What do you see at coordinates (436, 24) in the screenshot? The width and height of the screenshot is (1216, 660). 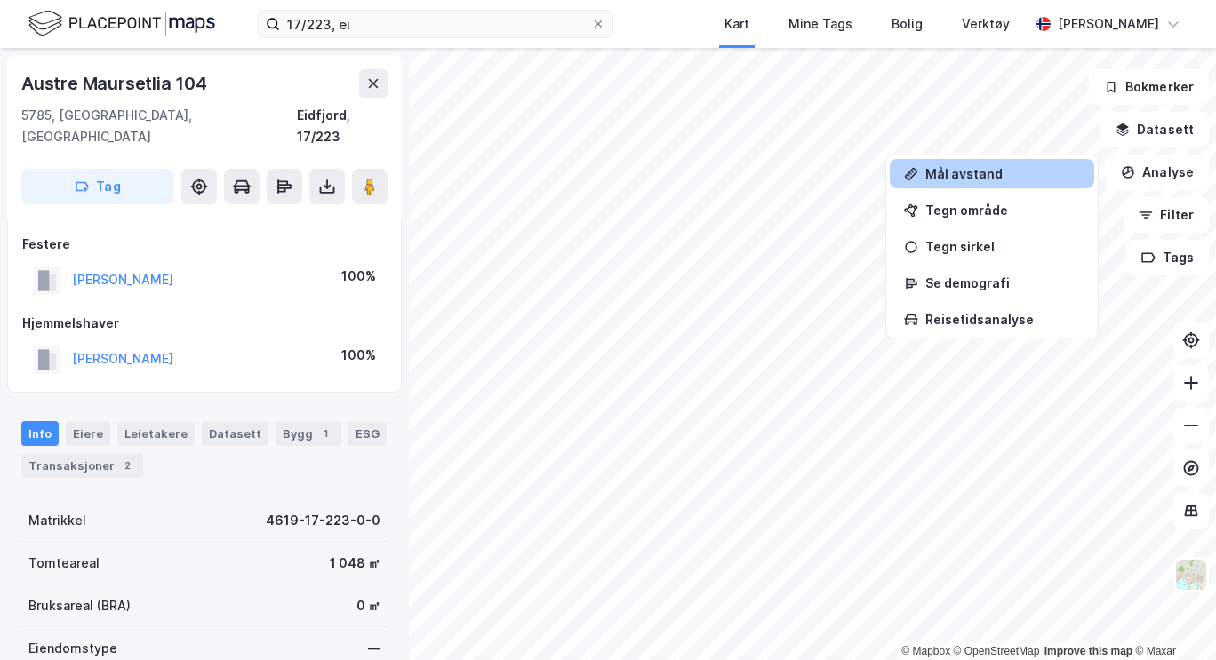 I see `input: Søk på adresse, matrikkel, gårdeiere, leietakere eller personer` at bounding box center [436, 24].